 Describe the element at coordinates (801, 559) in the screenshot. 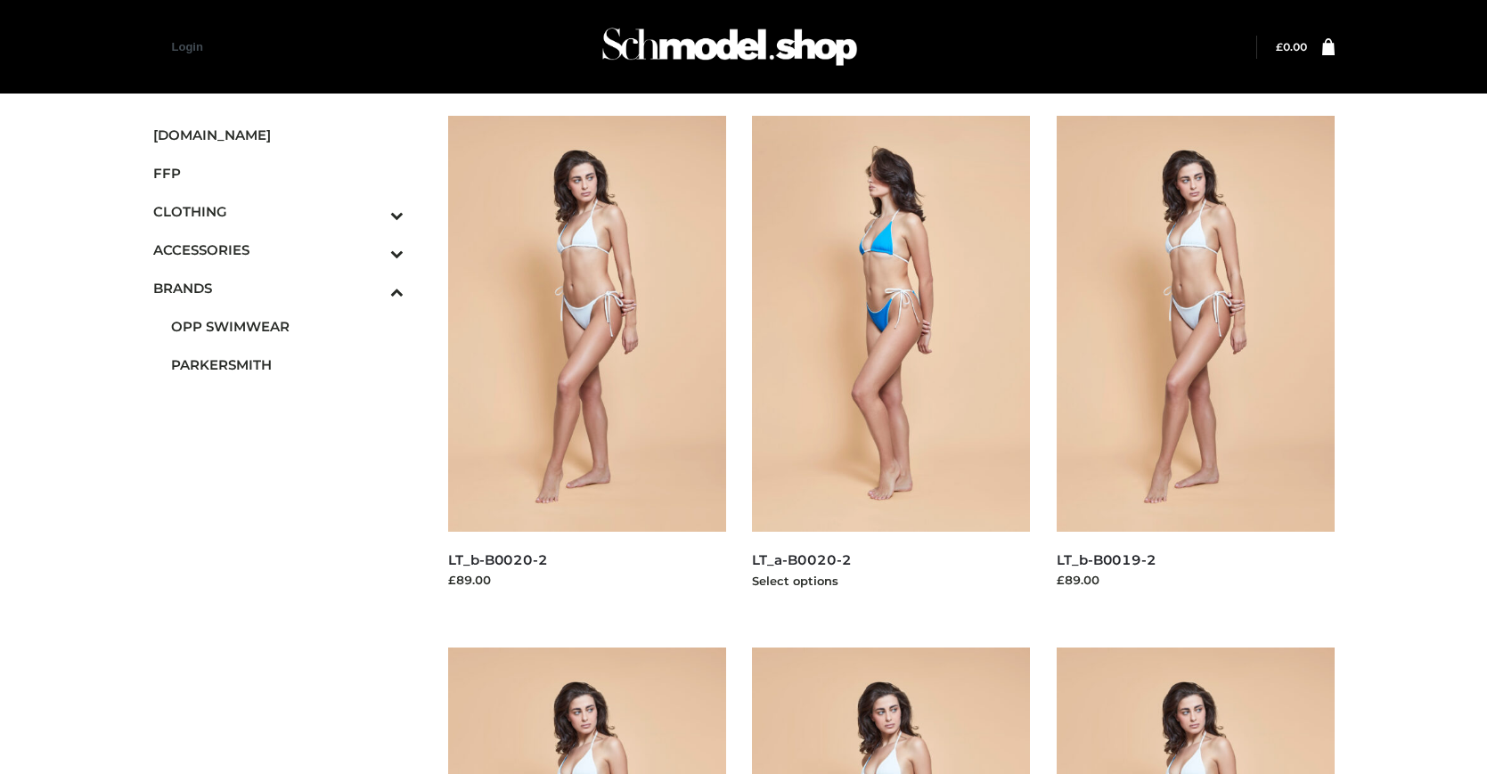

I see `a: LT_a-B0020-2` at that location.